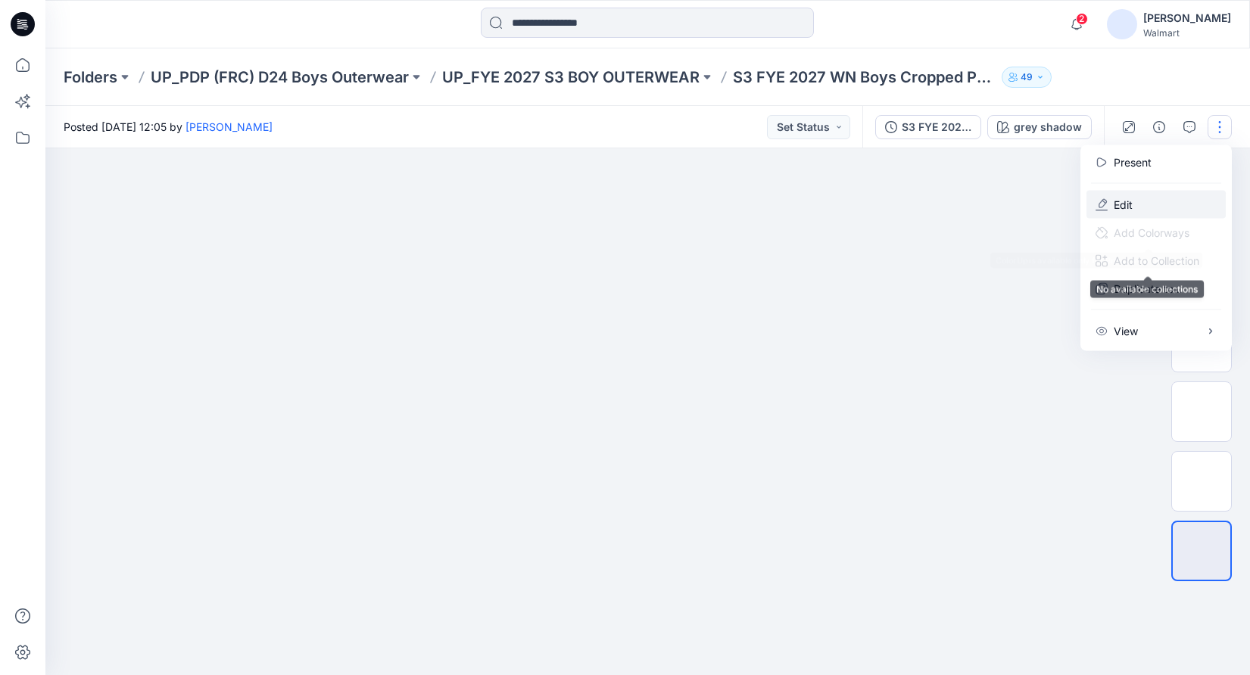 The width and height of the screenshot is (1250, 675). What do you see at coordinates (279, 77) in the screenshot?
I see `p: UP_PDP (FRC) D24 Boys Outerwear` at bounding box center [279, 77].